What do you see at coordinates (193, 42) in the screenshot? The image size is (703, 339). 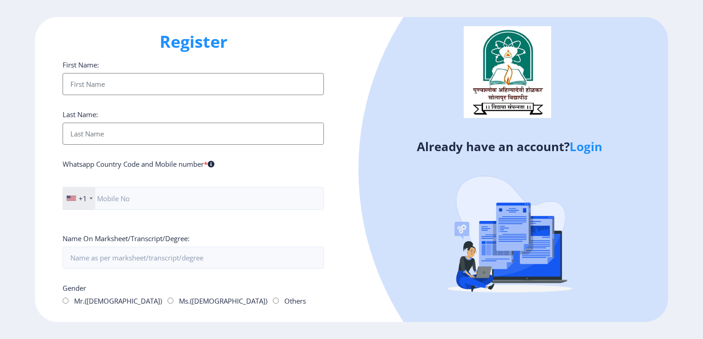 I see `h1: Register` at bounding box center [193, 42].